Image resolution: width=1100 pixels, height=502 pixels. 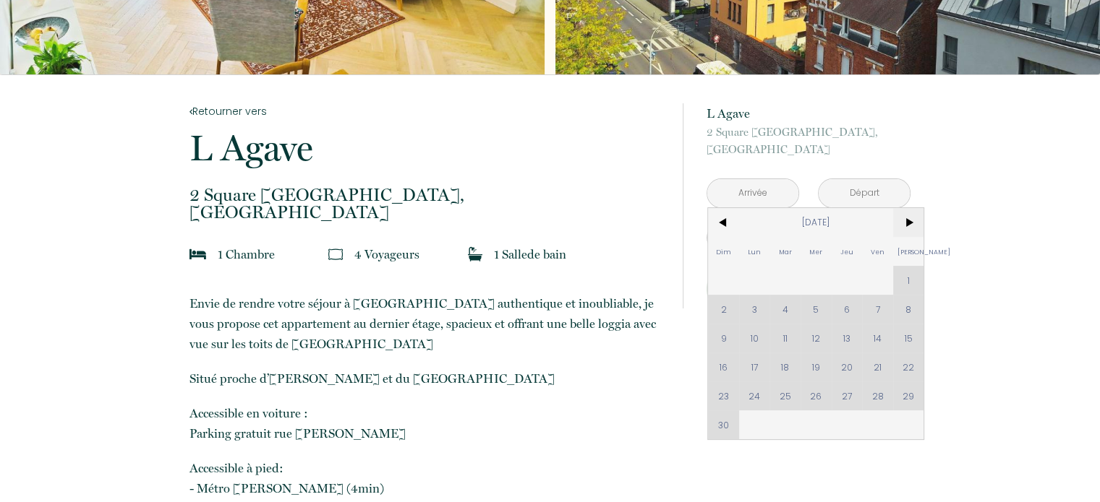 I want to click on span: Ven, so click(x=877, y=252).